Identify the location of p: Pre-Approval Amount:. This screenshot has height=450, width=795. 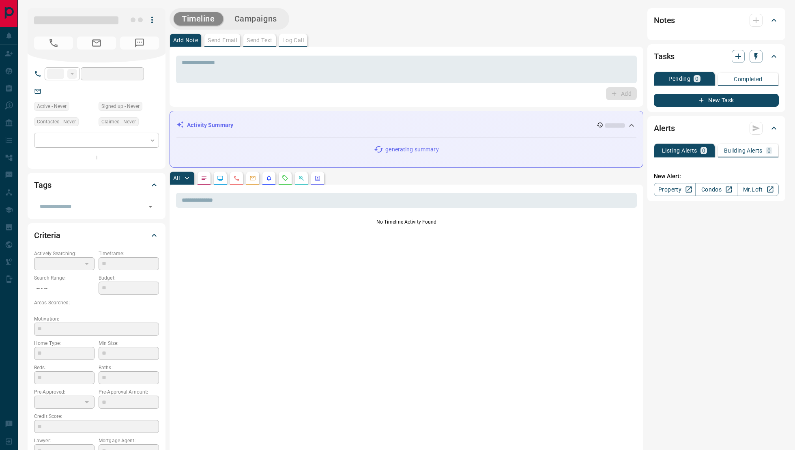
(129, 392).